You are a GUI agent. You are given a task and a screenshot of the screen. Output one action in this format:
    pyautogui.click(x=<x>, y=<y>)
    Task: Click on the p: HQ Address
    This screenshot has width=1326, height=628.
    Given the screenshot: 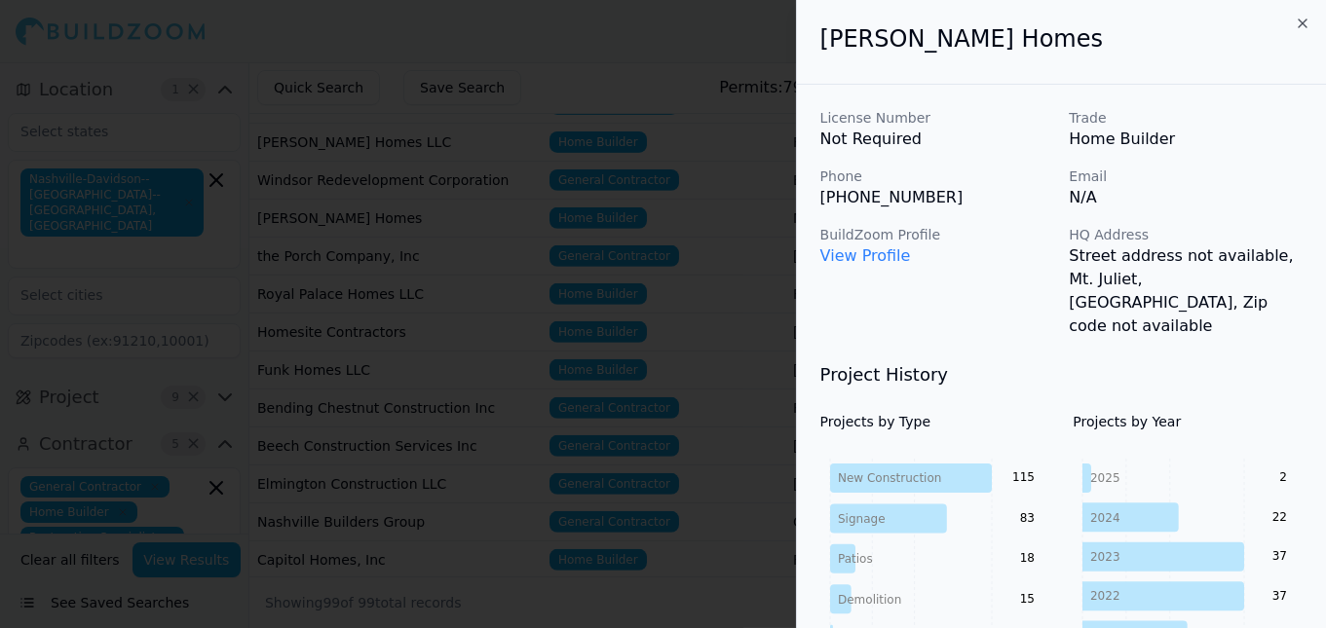 What is the action you would take?
    pyautogui.click(x=1186, y=235)
    